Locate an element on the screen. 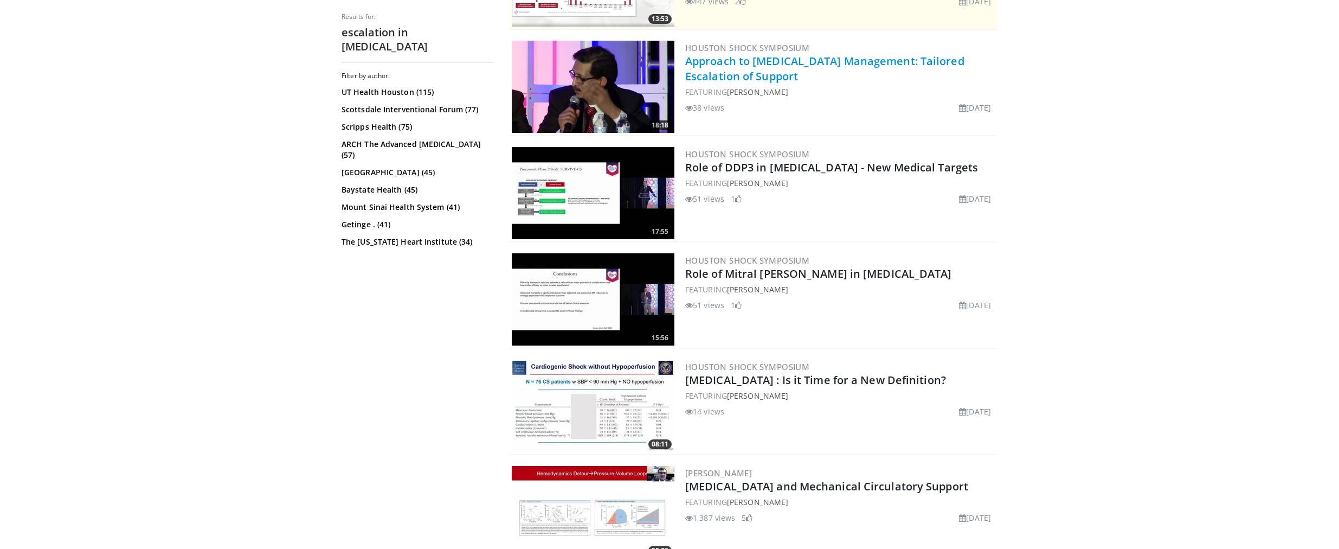 Image resolution: width=1339 pixels, height=549 pixels. span: 13:53 is located at coordinates (660, 19).